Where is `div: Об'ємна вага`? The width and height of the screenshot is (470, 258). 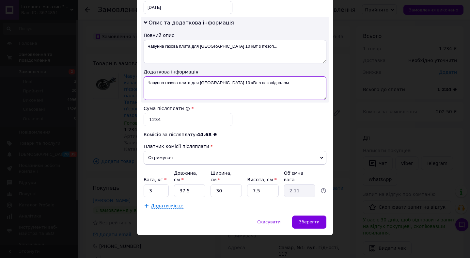
div: Об'ємна вага is located at coordinates (300, 176).